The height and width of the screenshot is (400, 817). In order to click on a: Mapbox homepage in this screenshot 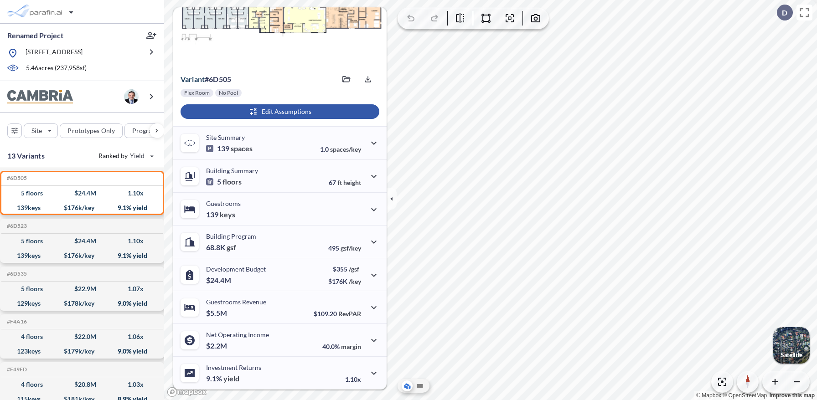, I will do `click(187, 392)`.